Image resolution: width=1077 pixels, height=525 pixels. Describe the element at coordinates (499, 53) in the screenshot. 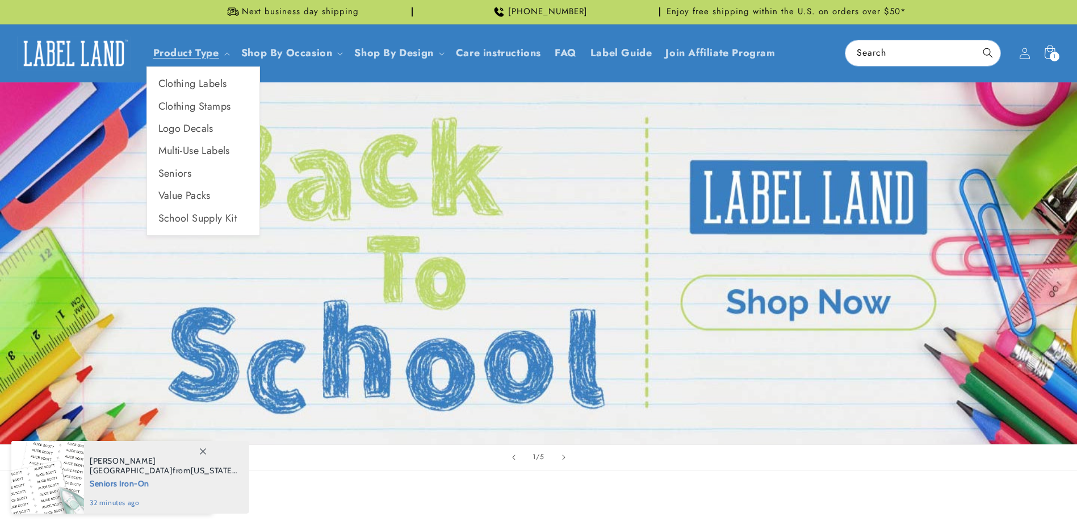

I see `a: Care instructions` at that location.